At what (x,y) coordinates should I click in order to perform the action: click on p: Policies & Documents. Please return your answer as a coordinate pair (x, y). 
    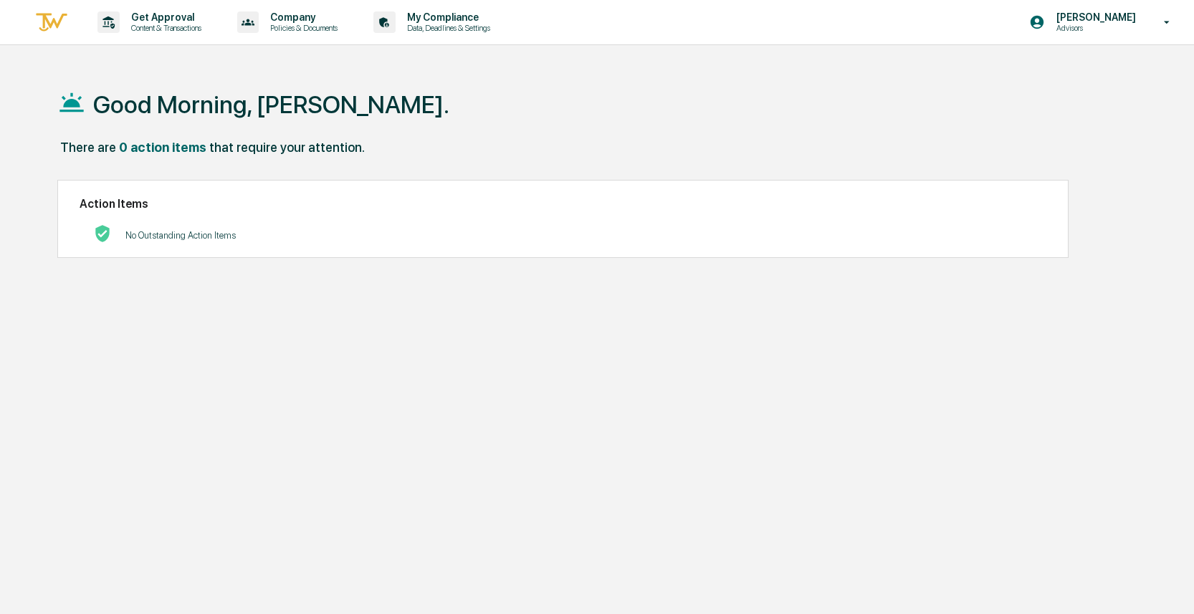
    Looking at the image, I should click on (302, 28).